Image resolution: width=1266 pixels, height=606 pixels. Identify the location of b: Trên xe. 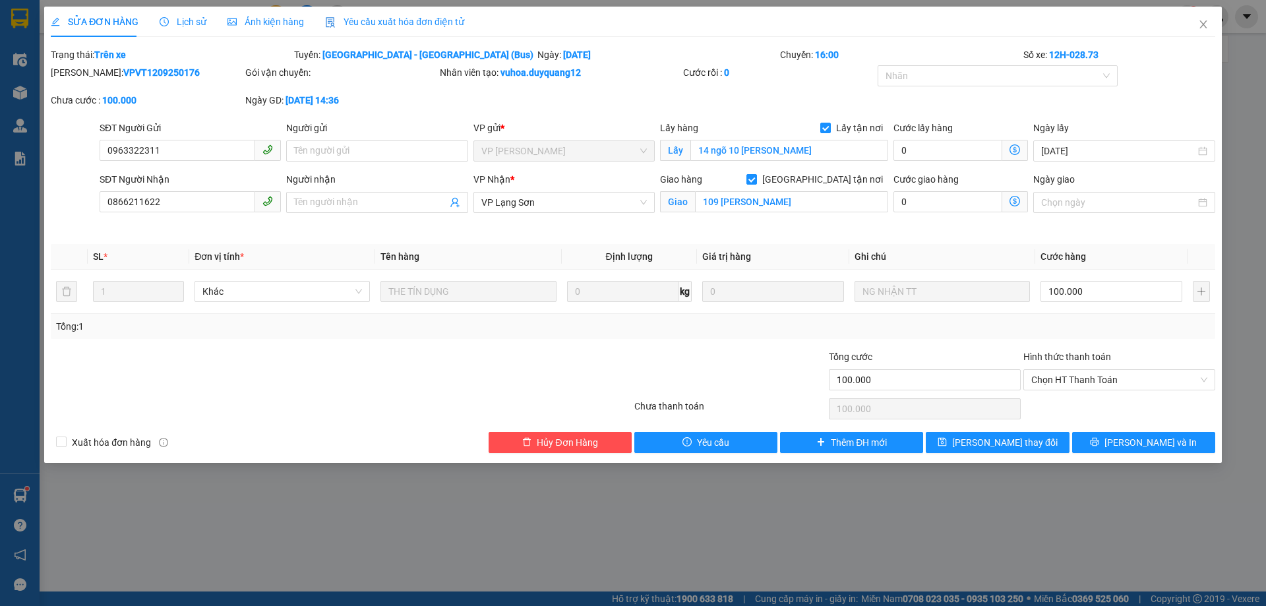
(110, 55).